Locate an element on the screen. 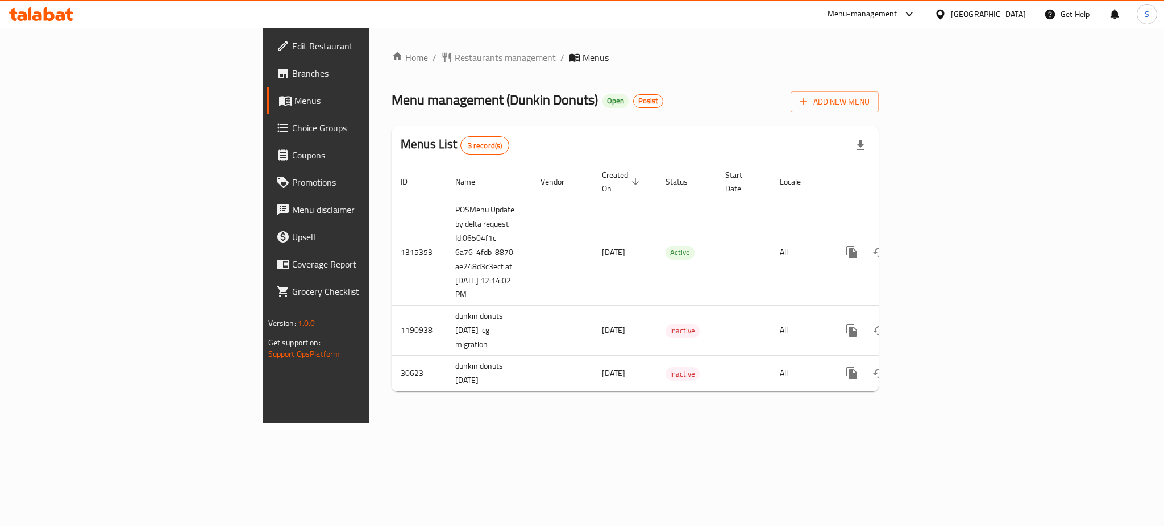 This screenshot has height=526, width=1164. a: Menus is located at coordinates (362, 101).